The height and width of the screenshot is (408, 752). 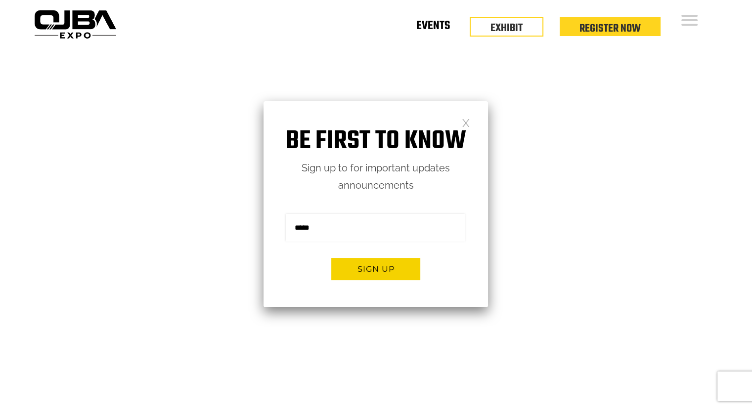 I want to click on h1: Be first to know, so click(x=376, y=141).